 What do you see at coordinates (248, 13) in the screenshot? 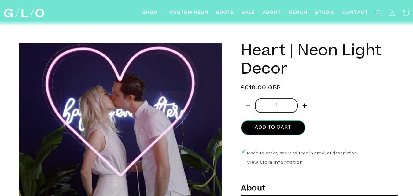
I see `span: SALE` at bounding box center [248, 13].